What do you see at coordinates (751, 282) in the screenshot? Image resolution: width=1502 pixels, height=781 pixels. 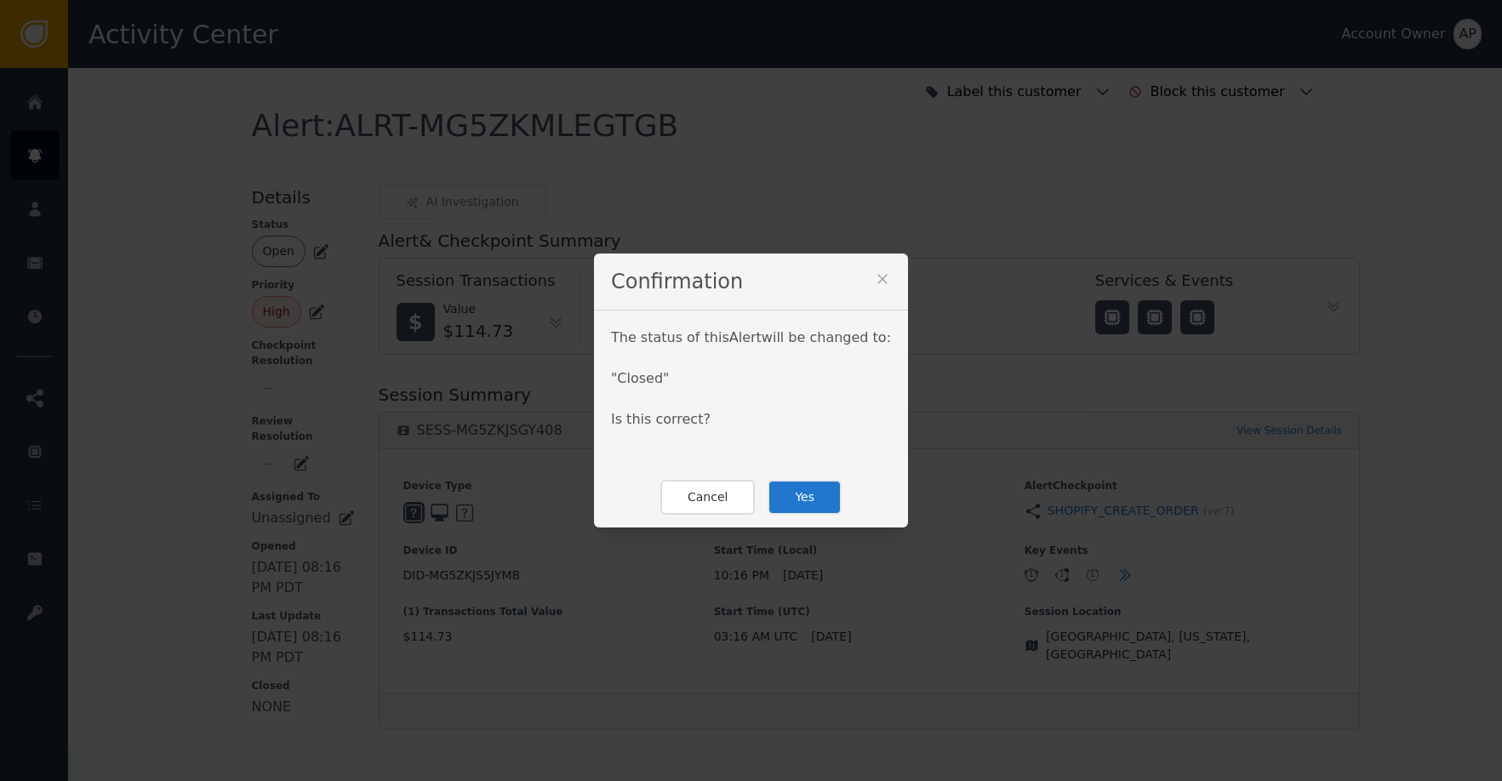 I see `div: Confirmation` at bounding box center [751, 282].